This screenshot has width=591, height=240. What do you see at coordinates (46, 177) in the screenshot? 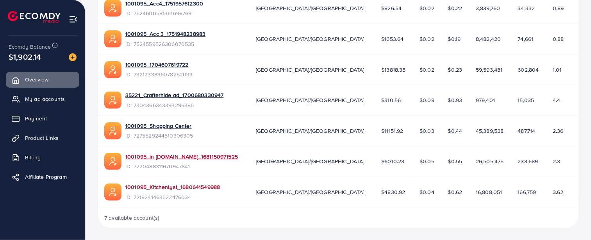
I see `span: Affiliate Program` at bounding box center [46, 177].